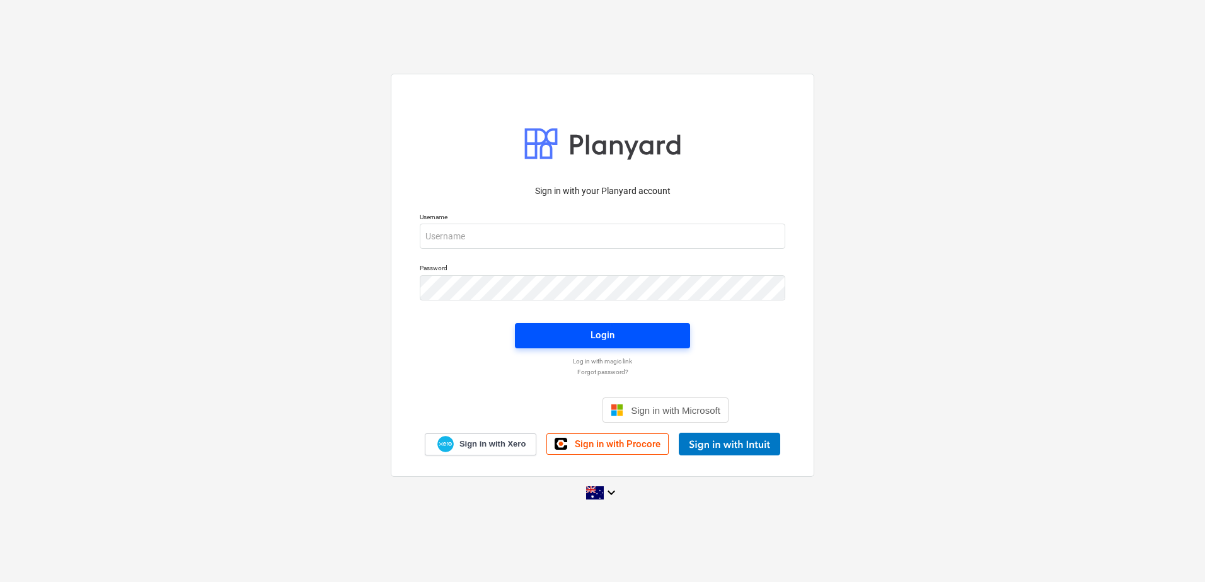 Image resolution: width=1205 pixels, height=582 pixels. I want to click on a: Log in with magic link, so click(603, 361).